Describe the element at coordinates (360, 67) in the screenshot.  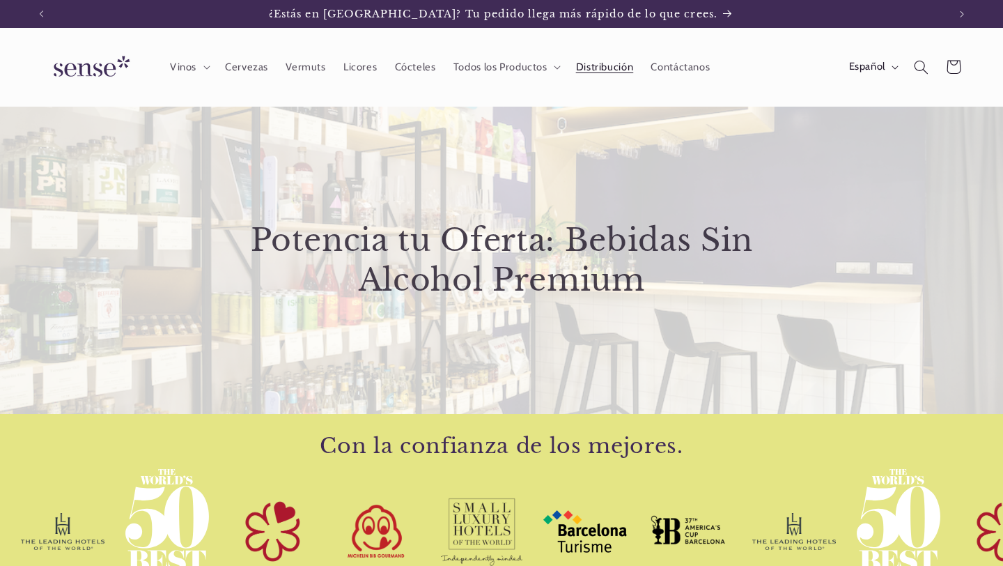
I see `a: Licores` at that location.